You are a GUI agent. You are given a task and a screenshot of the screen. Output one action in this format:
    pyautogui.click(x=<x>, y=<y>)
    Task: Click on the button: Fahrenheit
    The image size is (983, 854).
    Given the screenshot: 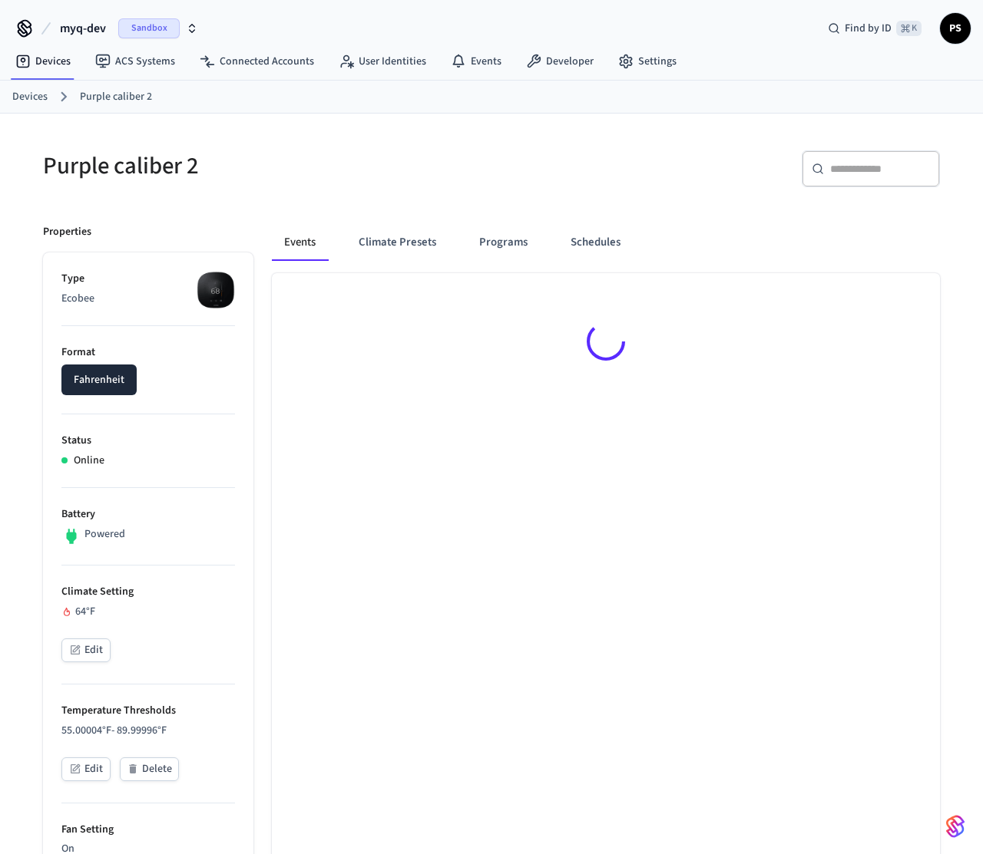 What is the action you would take?
    pyautogui.click(x=99, y=380)
    